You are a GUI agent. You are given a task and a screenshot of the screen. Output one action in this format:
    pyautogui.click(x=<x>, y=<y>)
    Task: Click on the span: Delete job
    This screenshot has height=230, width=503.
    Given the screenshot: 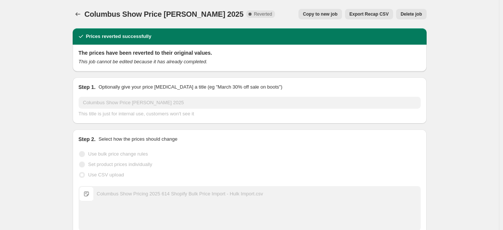 What is the action you would take?
    pyautogui.click(x=411, y=14)
    